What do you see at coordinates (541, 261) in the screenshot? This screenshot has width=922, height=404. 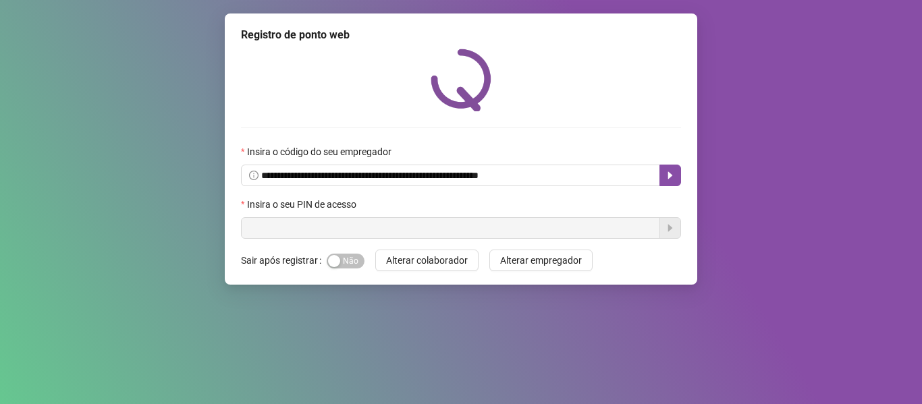 I see `span: Alterar empregador` at bounding box center [541, 261].